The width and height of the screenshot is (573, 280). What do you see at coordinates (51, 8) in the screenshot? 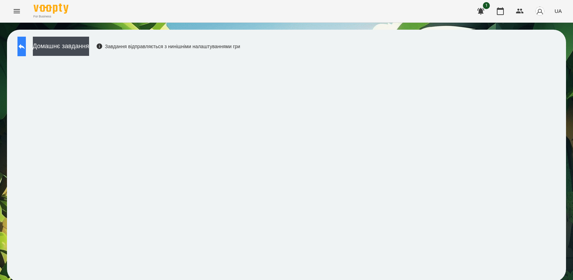
I see `img: Voopty Logo` at bounding box center [51, 8].